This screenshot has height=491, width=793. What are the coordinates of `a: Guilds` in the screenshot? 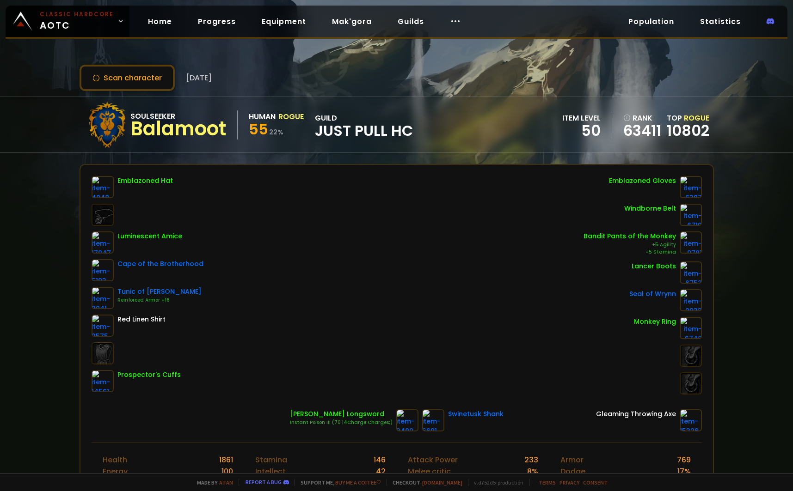 It's located at (411, 21).